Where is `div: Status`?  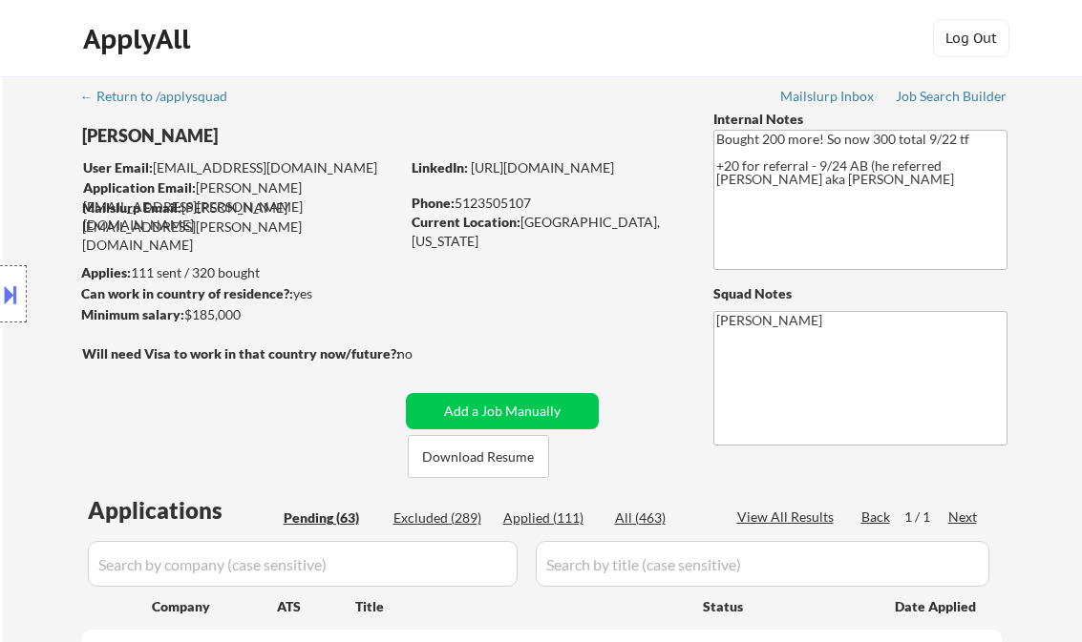
div: Status is located at coordinates (785, 606).